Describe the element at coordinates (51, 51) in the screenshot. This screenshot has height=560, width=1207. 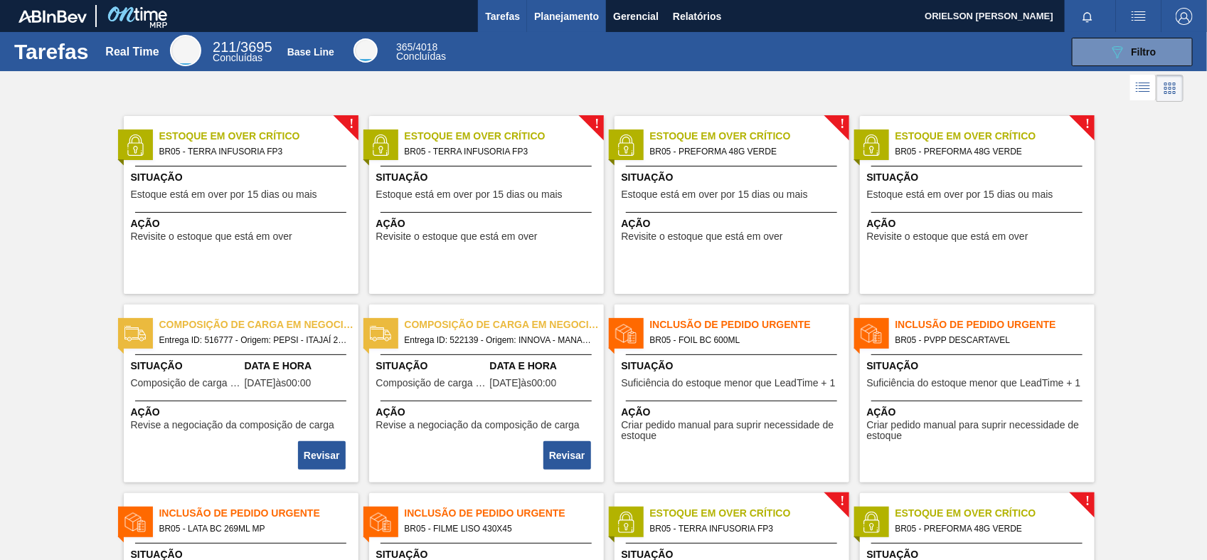
I see `h1: Tarefas` at that location.